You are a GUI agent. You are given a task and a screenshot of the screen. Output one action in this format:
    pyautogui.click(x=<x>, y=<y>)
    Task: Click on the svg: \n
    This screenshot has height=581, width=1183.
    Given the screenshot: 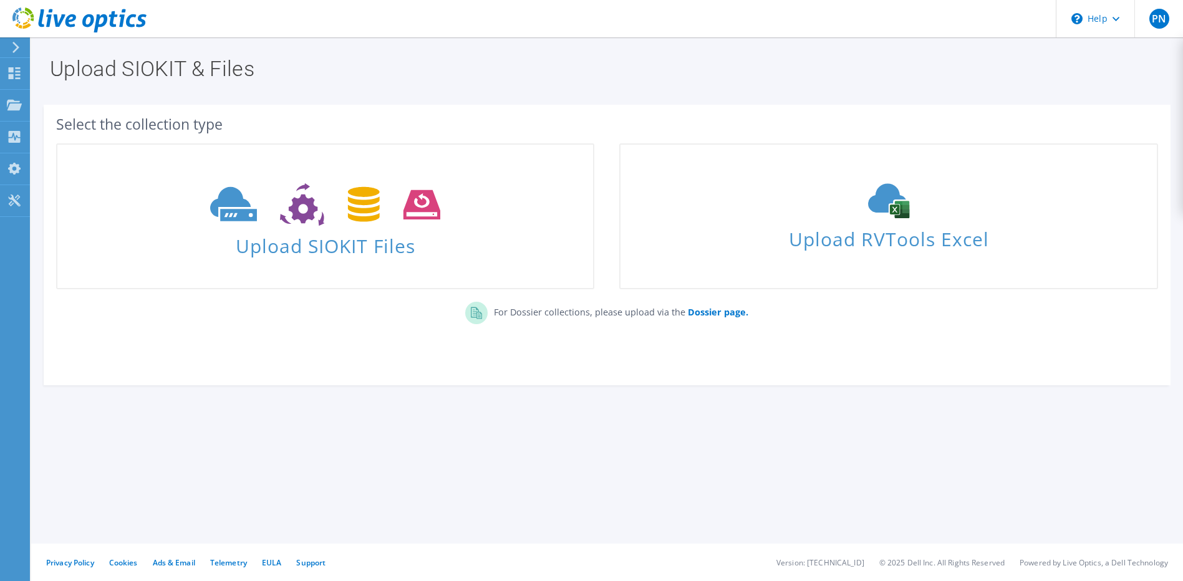 What is the action you would take?
    pyautogui.click(x=1077, y=19)
    